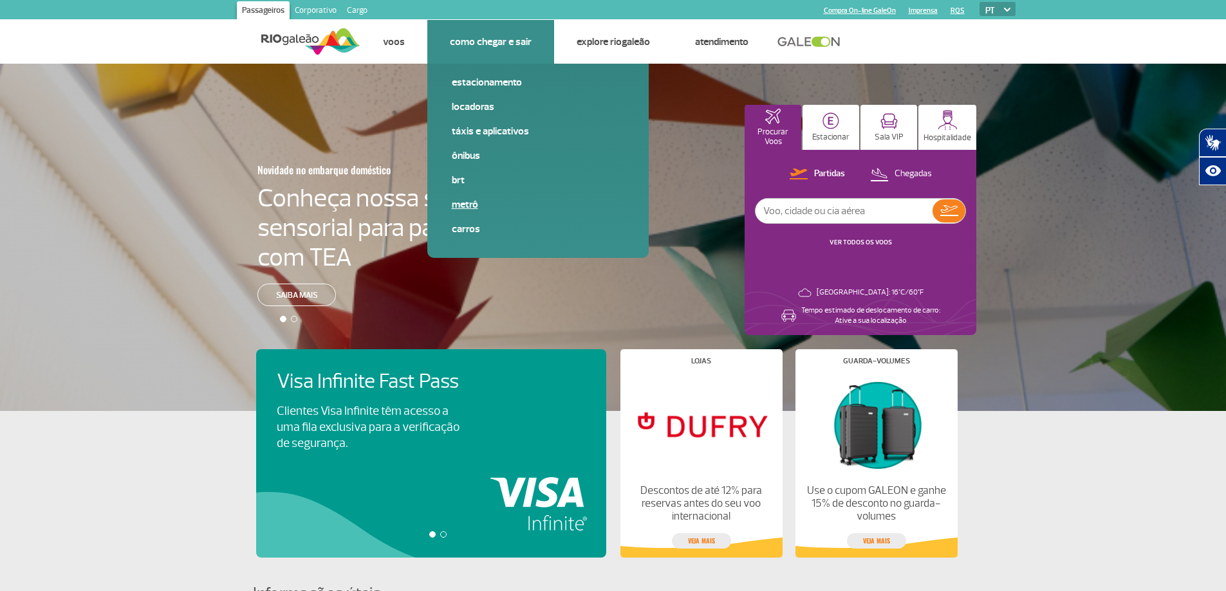  What do you see at coordinates (538, 205) in the screenshot?
I see `a: Metrô` at bounding box center [538, 205].